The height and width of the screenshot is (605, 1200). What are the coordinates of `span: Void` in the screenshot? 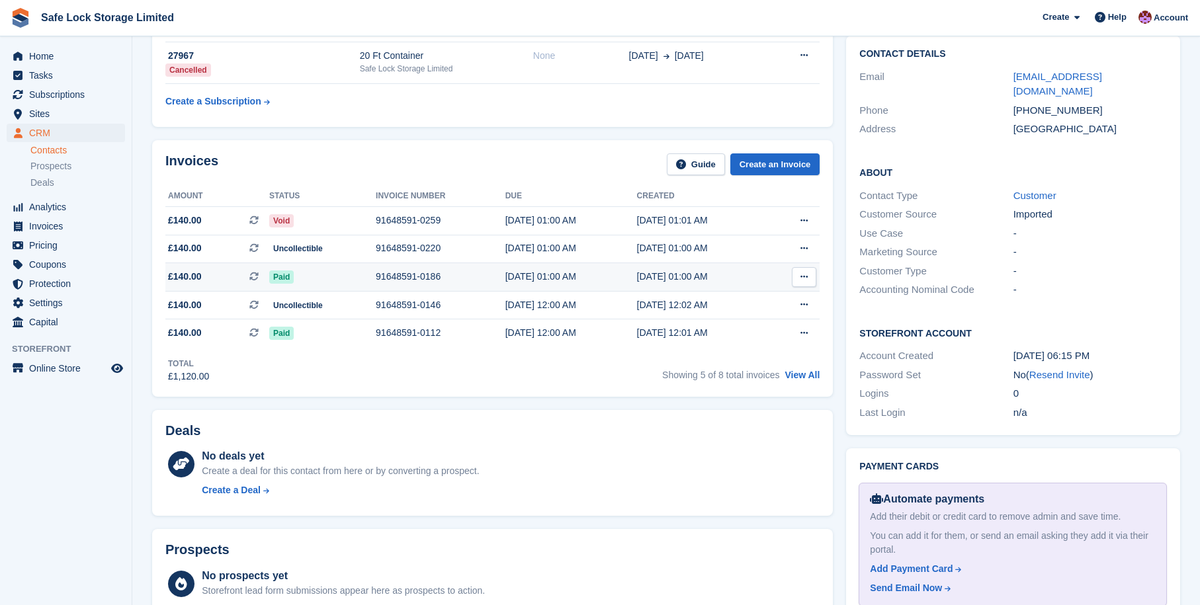 It's located at (281, 221).